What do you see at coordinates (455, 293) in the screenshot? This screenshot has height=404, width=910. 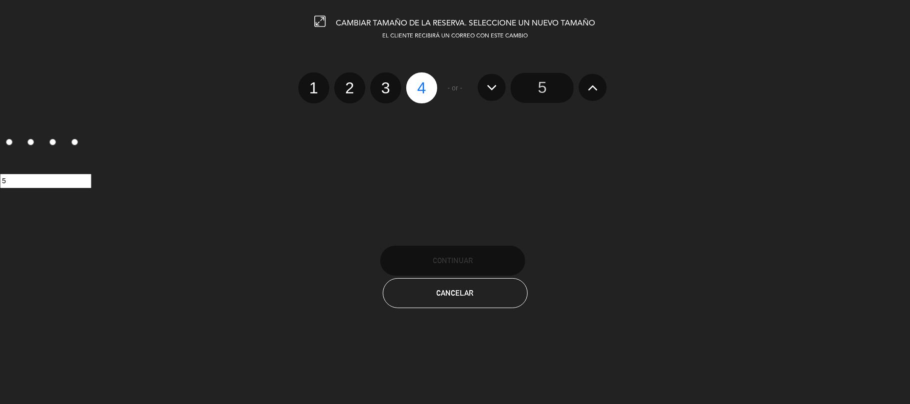 I see `button: Cancelar` at bounding box center [455, 293].